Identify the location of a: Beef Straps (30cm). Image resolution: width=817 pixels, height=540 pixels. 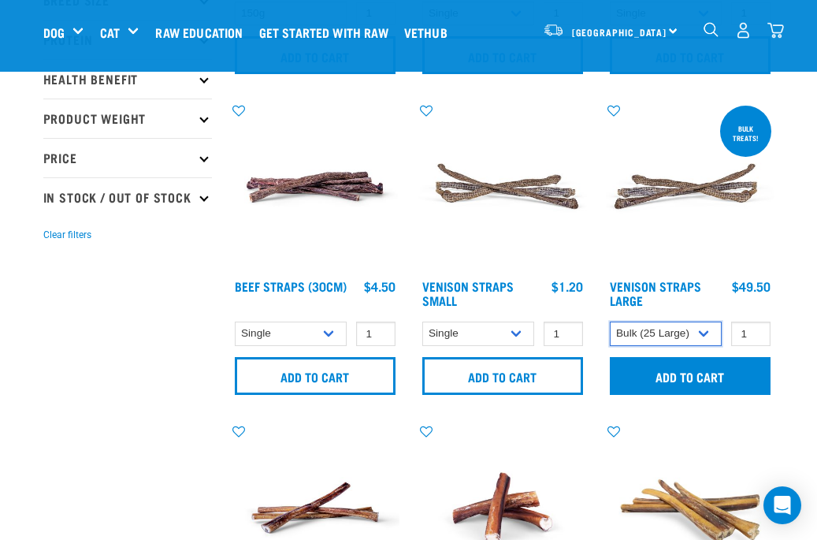
(291, 285).